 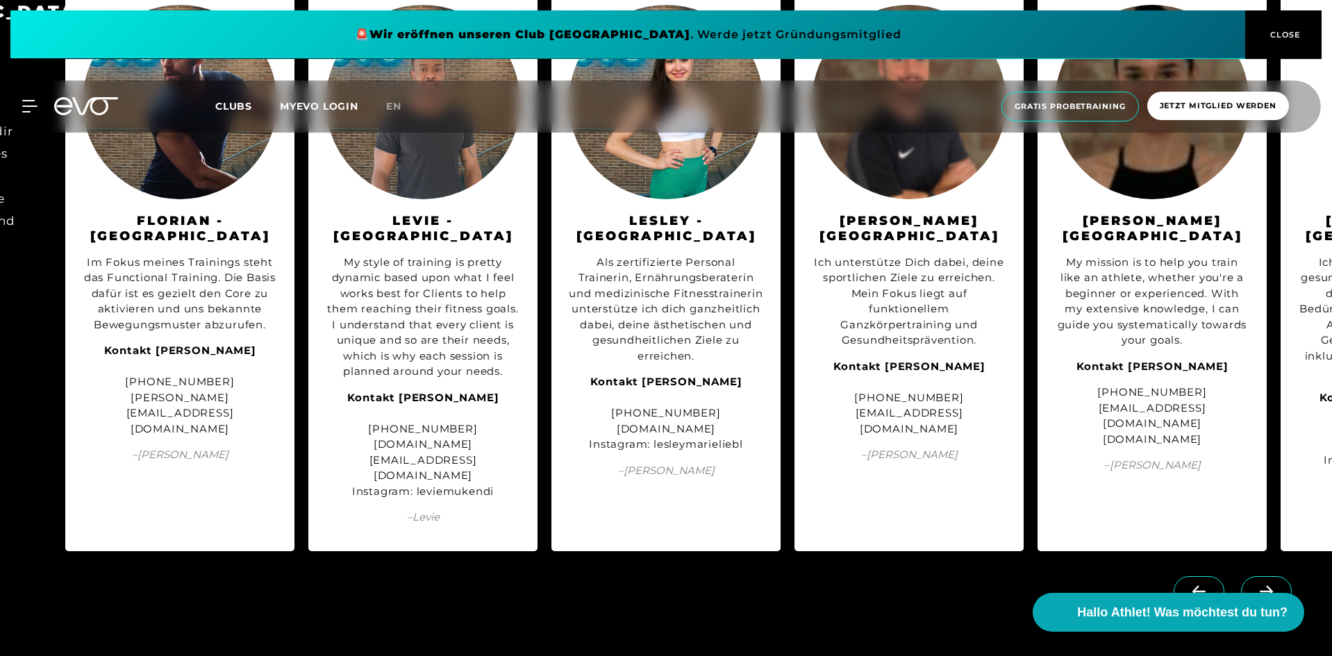 I want to click on span: Clubs, so click(x=233, y=106).